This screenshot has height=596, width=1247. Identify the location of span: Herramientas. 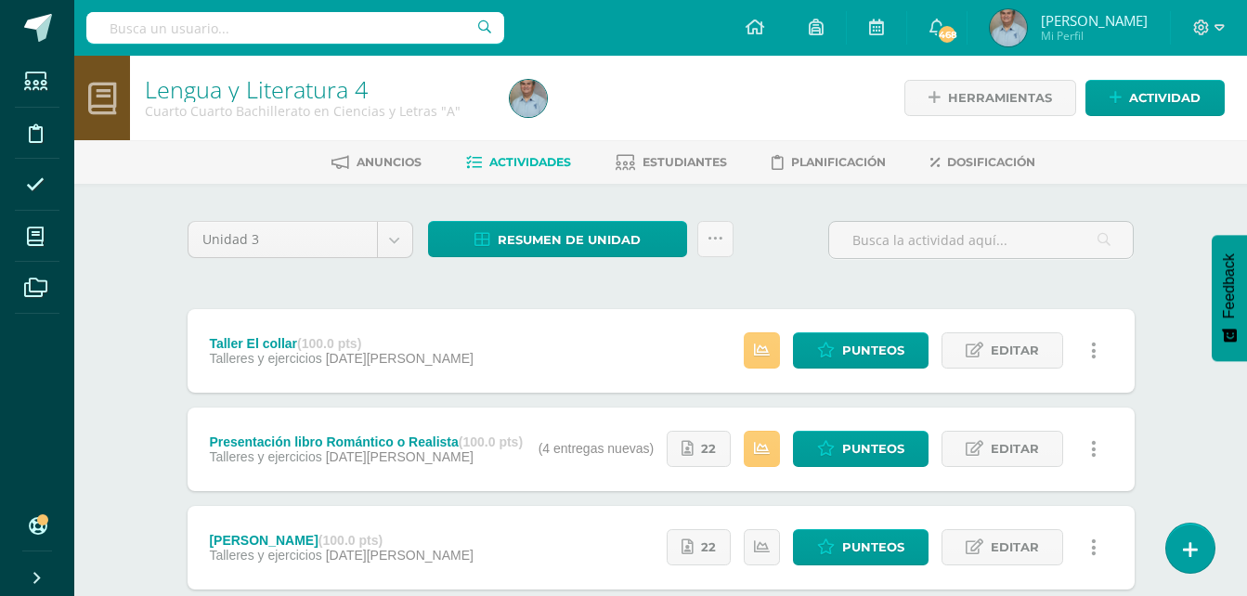
(1000, 97).